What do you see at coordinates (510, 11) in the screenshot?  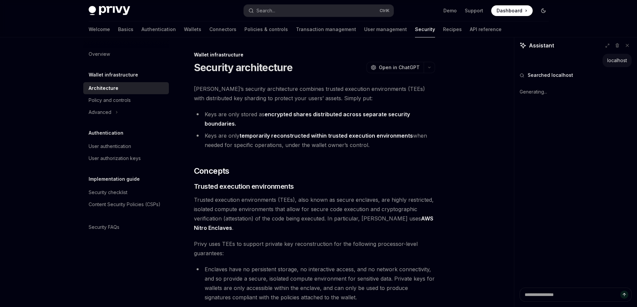 I see `span: Dashboard` at bounding box center [510, 11].